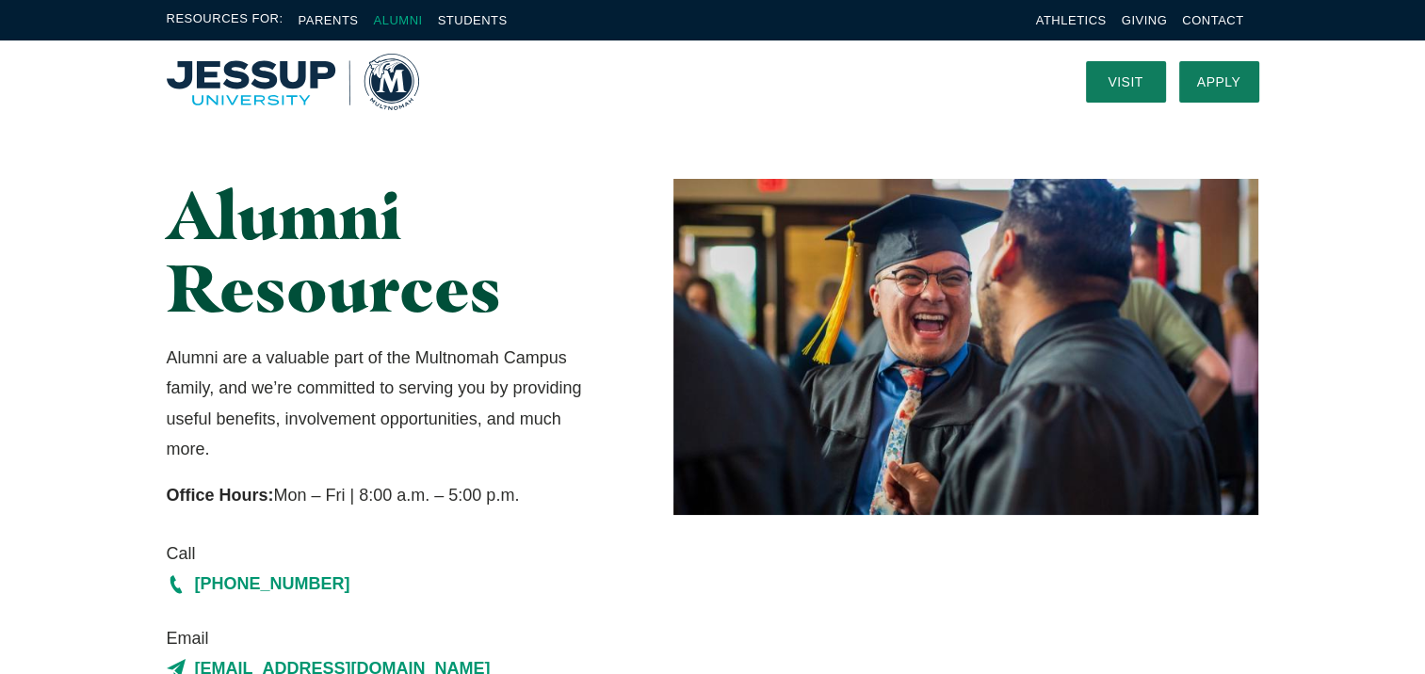  What do you see at coordinates (1145, 20) in the screenshot?
I see `a: Giving` at bounding box center [1145, 20].